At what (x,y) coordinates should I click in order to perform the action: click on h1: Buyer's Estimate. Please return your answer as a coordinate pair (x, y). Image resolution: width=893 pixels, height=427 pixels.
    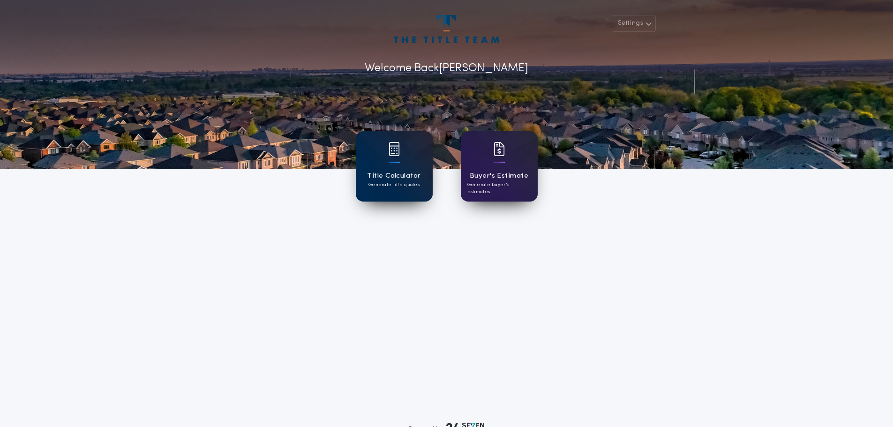
    Looking at the image, I should click on (499, 176).